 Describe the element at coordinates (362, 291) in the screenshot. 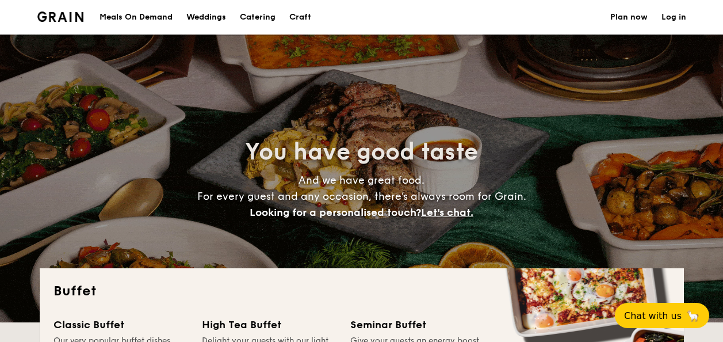

I see `h2: Buffet` at that location.